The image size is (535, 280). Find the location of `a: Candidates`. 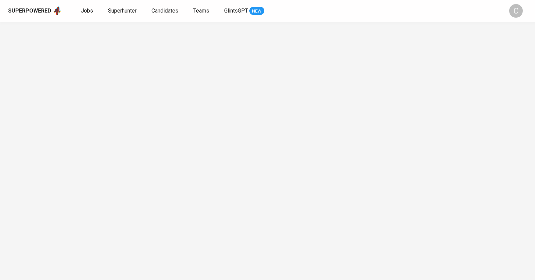

a: Candidates is located at coordinates (165, 11).